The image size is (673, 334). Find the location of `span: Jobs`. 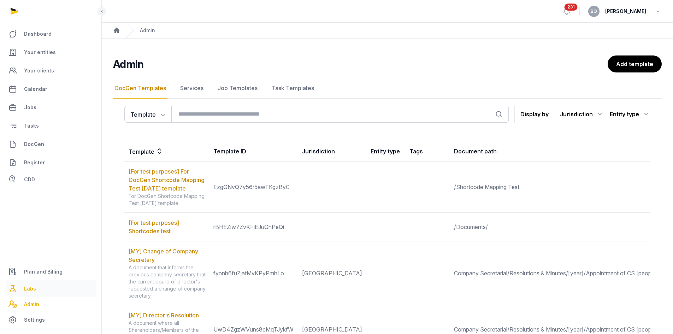

span: Jobs is located at coordinates (30, 107).